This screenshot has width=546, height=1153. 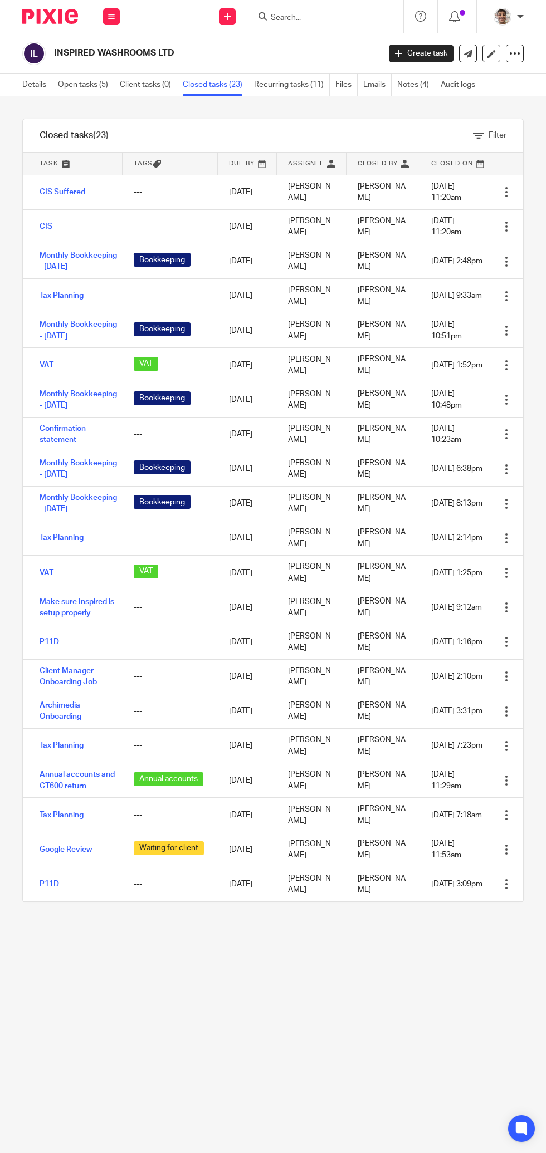 I want to click on a: Make sure Inspired is setup properly, so click(x=77, y=608).